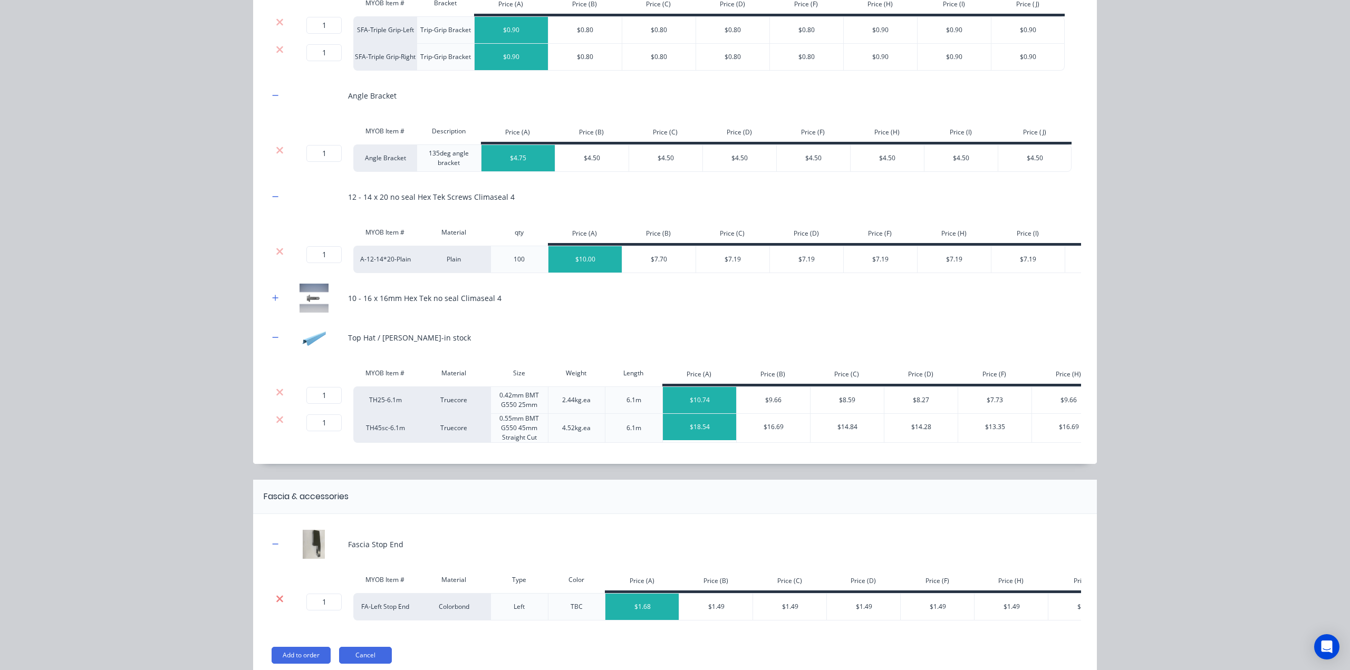  Describe the element at coordinates (585, 259) in the screenshot. I see `div: $10.00` at that location.